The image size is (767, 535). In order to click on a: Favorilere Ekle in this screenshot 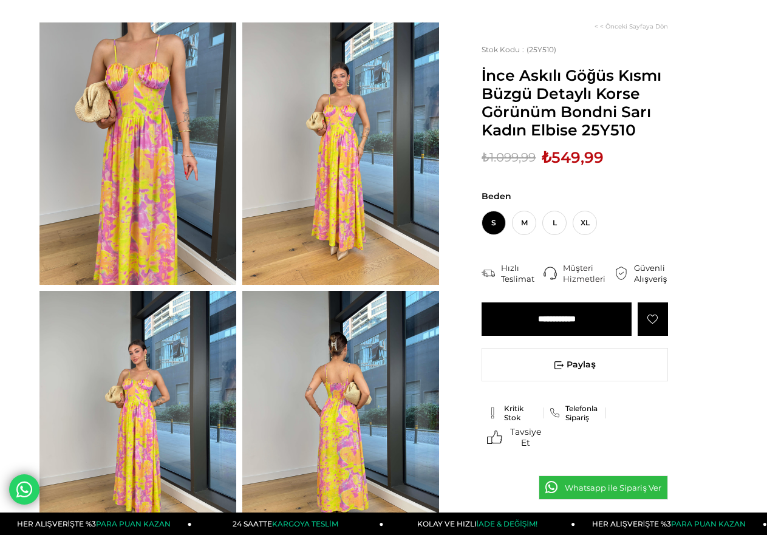, I will do `click(653, 319)`.